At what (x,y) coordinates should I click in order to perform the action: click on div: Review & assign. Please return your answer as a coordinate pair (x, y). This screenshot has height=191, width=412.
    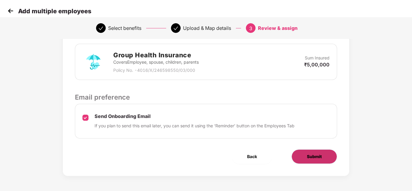
    Looking at the image, I should click on (278, 28).